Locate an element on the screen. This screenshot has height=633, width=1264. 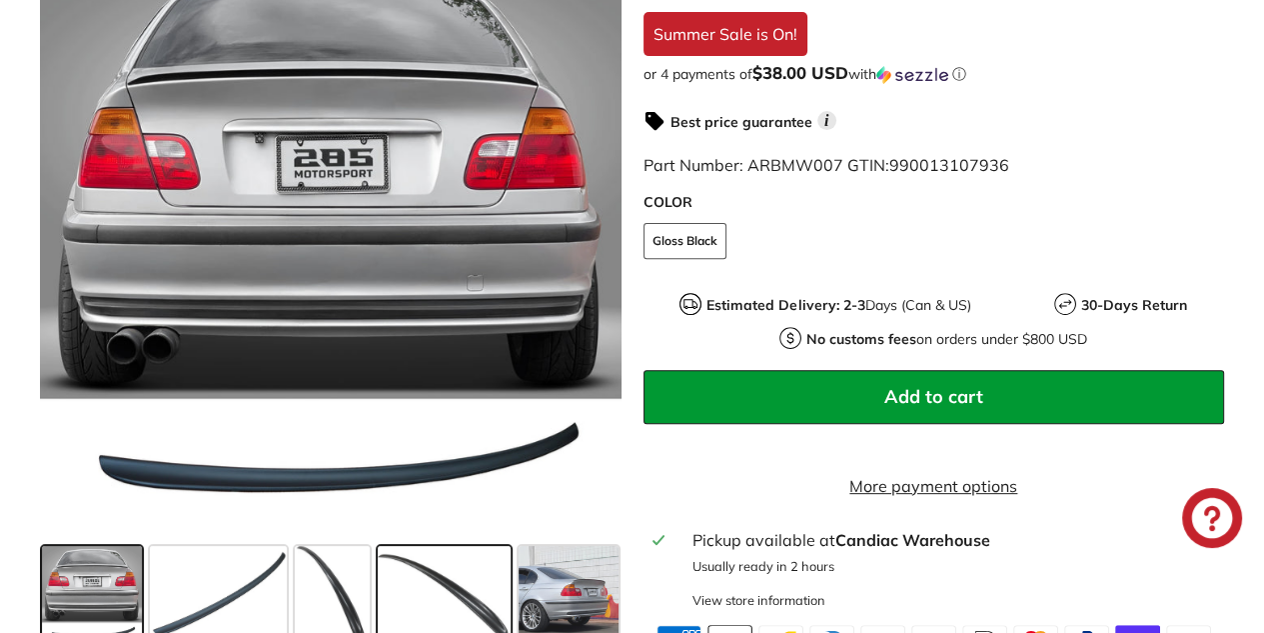
strong: No customs fees is located at coordinates (861, 339).